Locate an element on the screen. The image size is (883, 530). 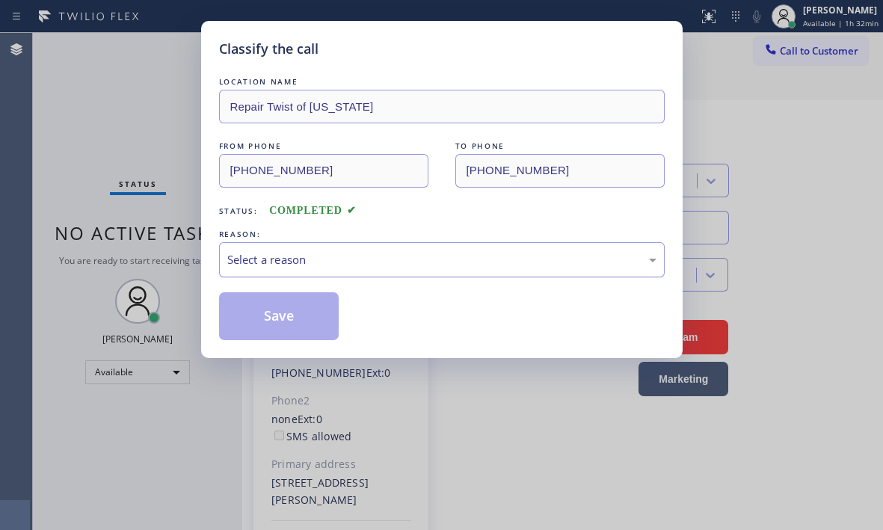
span: COMPLETED is located at coordinates (313, 210).